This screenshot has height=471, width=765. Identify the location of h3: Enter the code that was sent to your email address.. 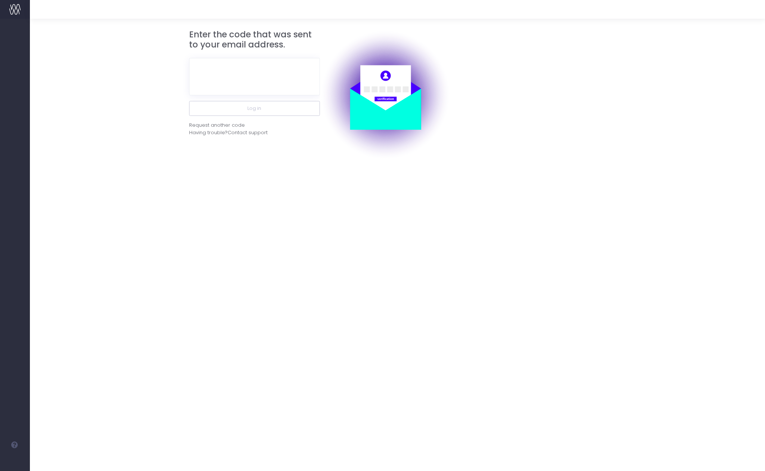
(255, 40).